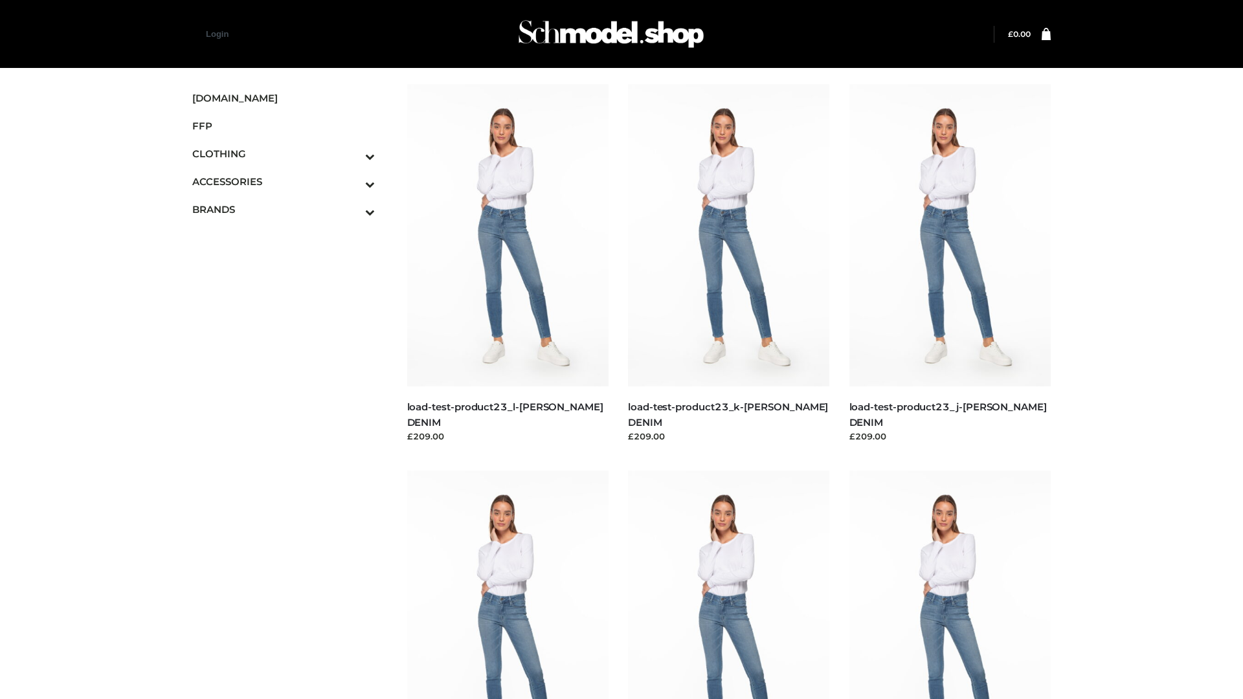  Describe the element at coordinates (284, 181) in the screenshot. I see `span: ACCESSORIES` at that location.